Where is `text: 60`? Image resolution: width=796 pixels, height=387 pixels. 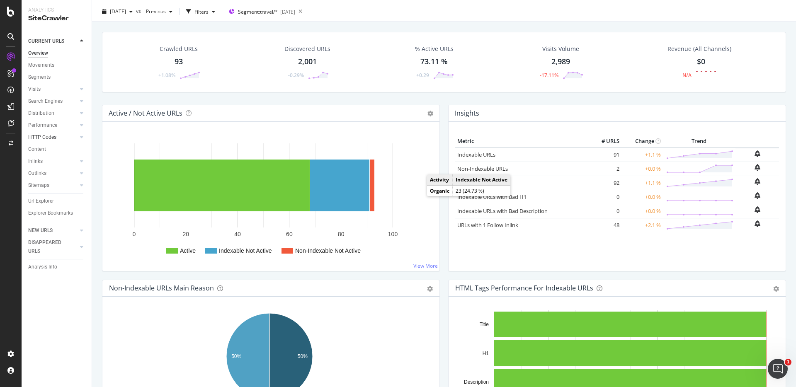
text: 60 is located at coordinates (289, 234).